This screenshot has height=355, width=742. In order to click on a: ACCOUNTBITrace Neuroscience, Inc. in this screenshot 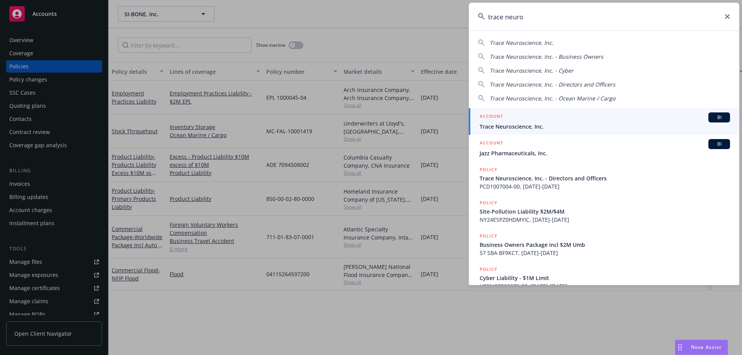, I will do `click(604, 121)`.